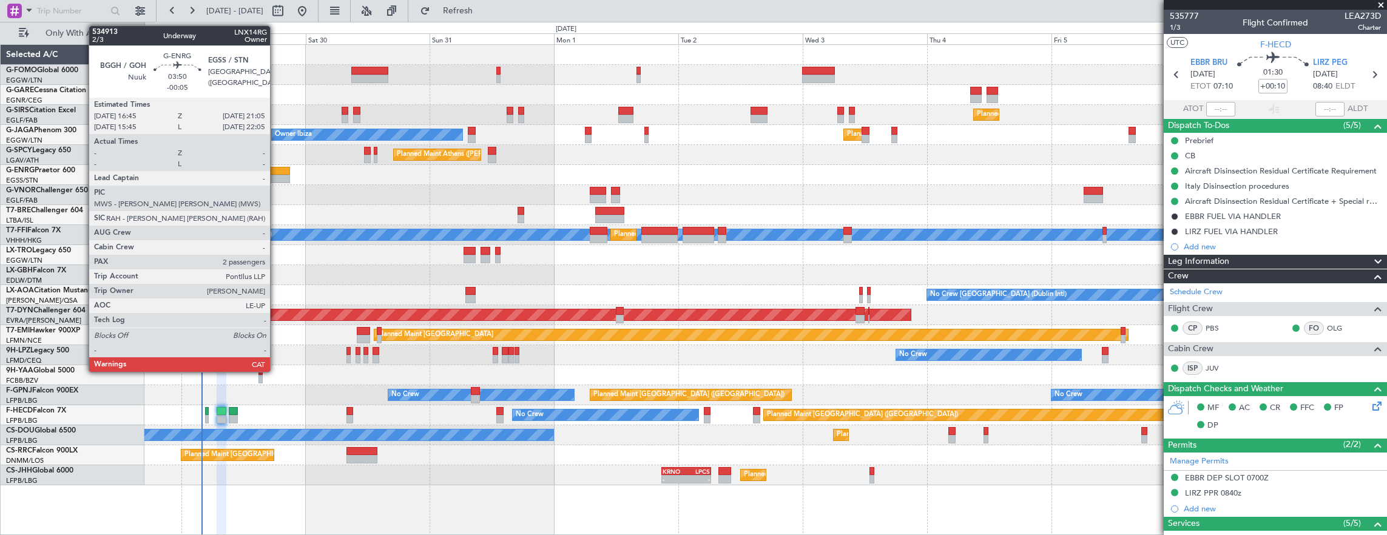 Image resolution: width=1387 pixels, height=535 pixels. Describe the element at coordinates (21, 190) in the screenshot. I see `span: G-VNOR` at that location.